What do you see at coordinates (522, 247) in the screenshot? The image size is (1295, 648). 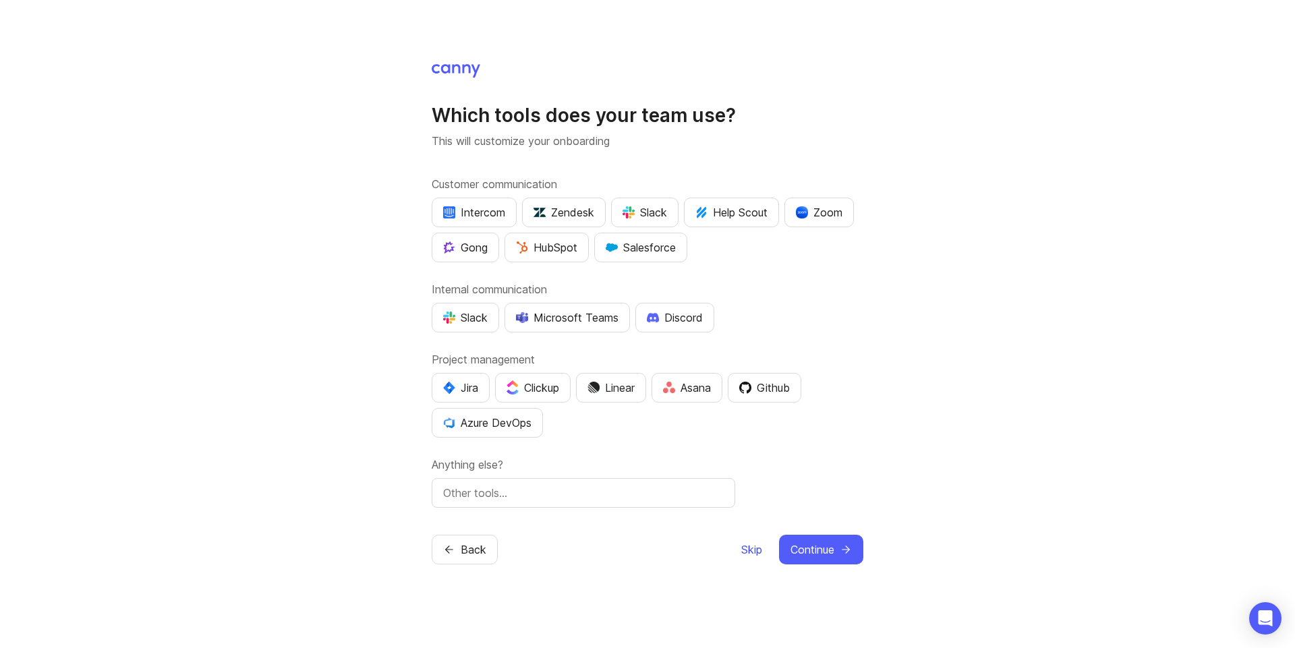 I see `img: G+3M5qq2es1si5SaumCnMN47tP1CvAZneIVX5dcx+oz+ZLhv4kfP9DwAAAABJRU5ErkJggg==` at bounding box center [522, 247].